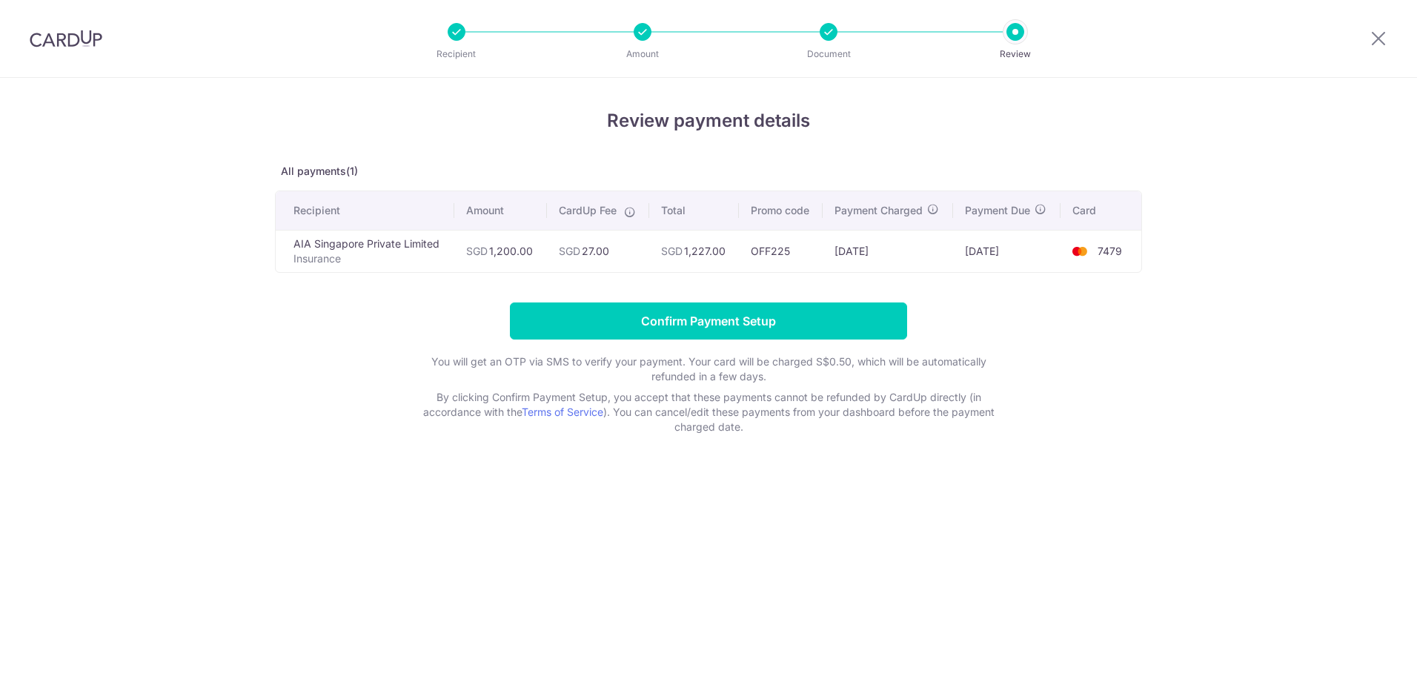  Describe the element at coordinates (598, 251) in the screenshot. I see `td: 27.00` at that location.